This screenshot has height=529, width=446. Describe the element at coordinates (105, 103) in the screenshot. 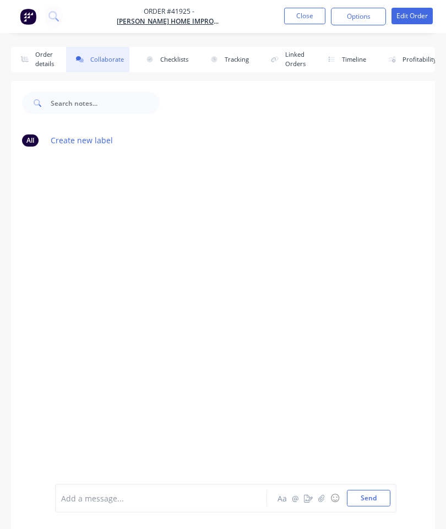

I see `input: Search notes...` at that location.